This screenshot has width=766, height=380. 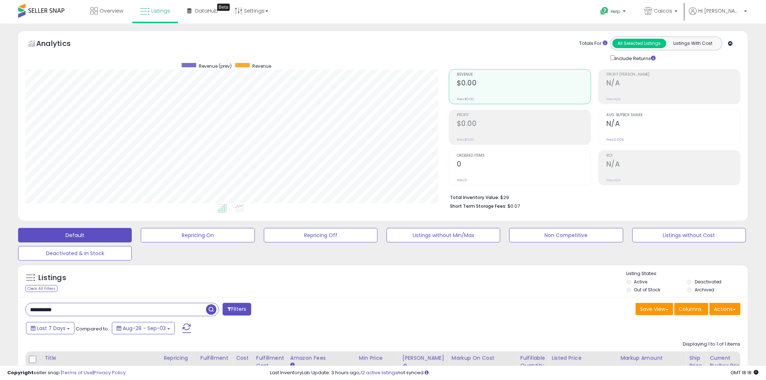 What do you see at coordinates (378, 358) in the screenshot?
I see `div: Min Price` at bounding box center [378, 358].